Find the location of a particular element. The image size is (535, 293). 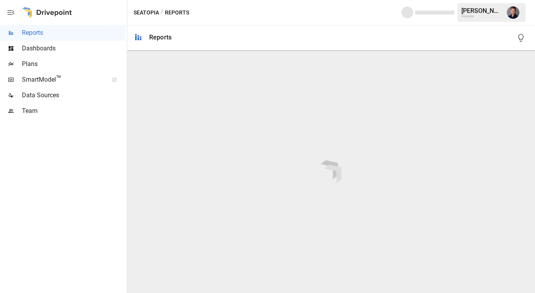

button: Clark Kissiah is located at coordinates (513, 13).